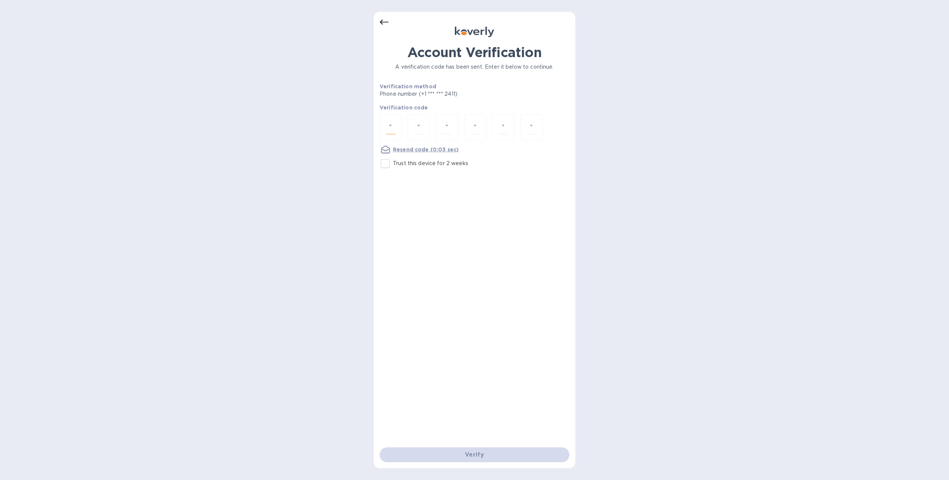 This screenshot has height=480, width=949. What do you see at coordinates (475, 108) in the screenshot?
I see `p: Verification code` at bounding box center [475, 108].